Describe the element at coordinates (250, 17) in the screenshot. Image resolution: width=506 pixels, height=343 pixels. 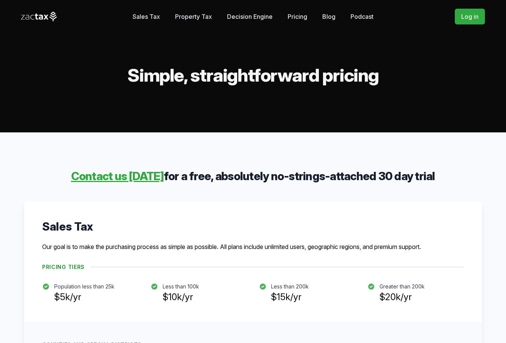
I see `a: Decision Engine` at that location.